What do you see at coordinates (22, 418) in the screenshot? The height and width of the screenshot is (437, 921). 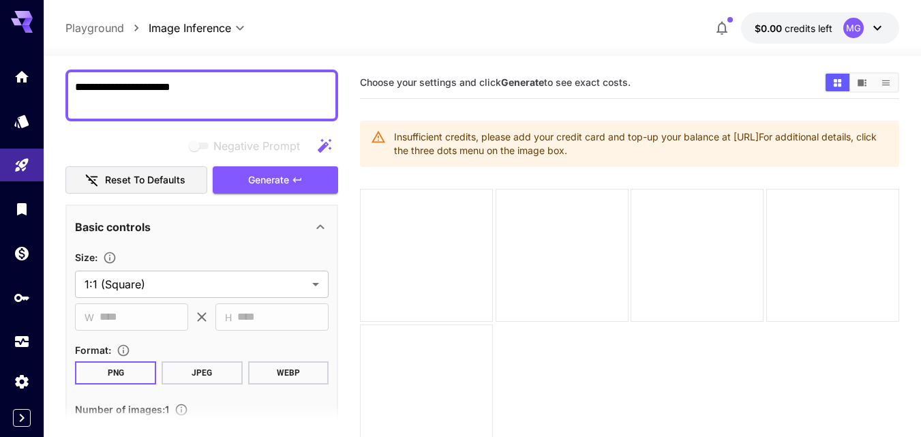 I see `button: Expand sidebar` at bounding box center [22, 418].